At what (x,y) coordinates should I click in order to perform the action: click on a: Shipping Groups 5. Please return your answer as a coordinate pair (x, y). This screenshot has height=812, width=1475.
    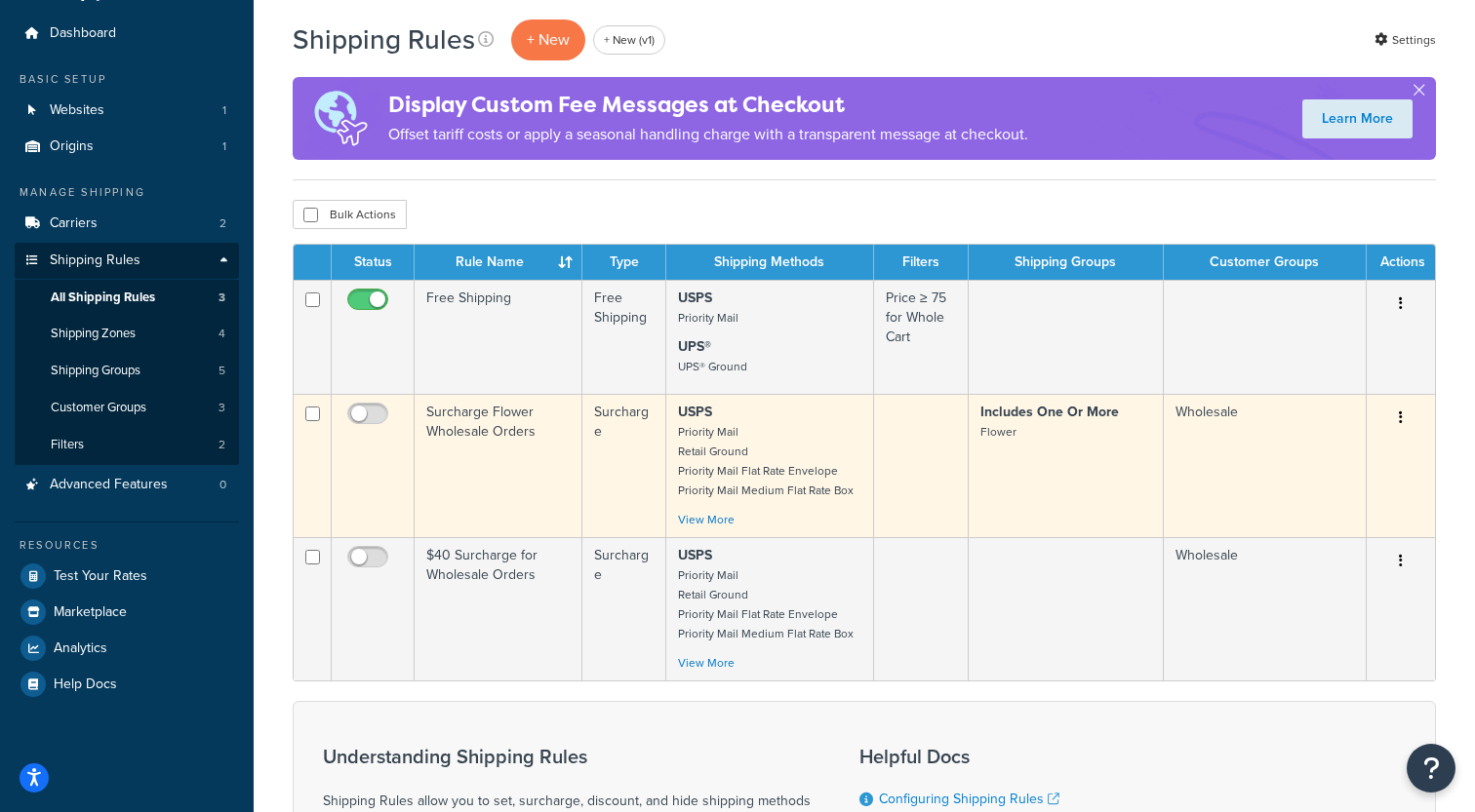
    Looking at the image, I should click on (127, 371).